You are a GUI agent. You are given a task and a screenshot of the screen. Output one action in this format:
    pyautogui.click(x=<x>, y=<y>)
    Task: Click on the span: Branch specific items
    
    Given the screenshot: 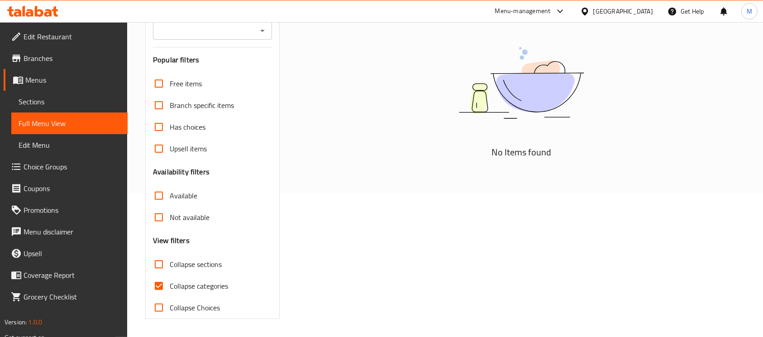 What is the action you would take?
    pyautogui.click(x=202, y=105)
    